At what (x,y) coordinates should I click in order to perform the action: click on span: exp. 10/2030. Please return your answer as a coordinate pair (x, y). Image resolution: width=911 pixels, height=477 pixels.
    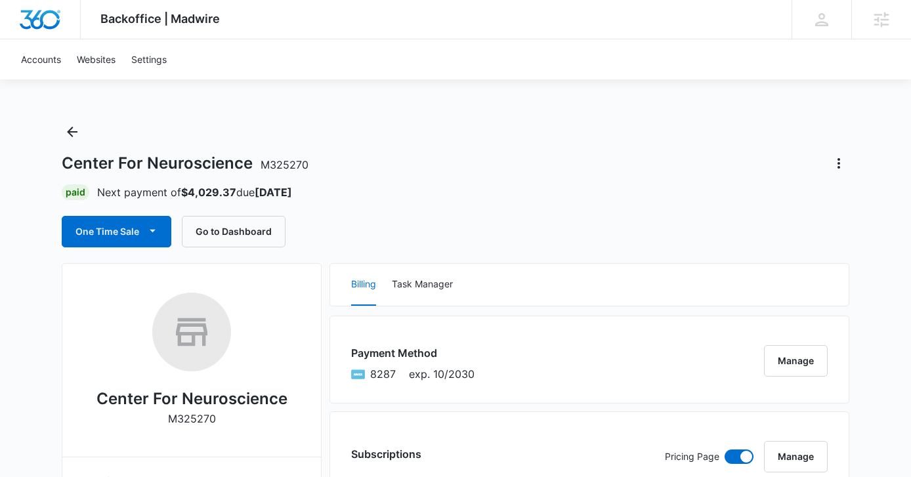
    Looking at the image, I should click on (442, 374).